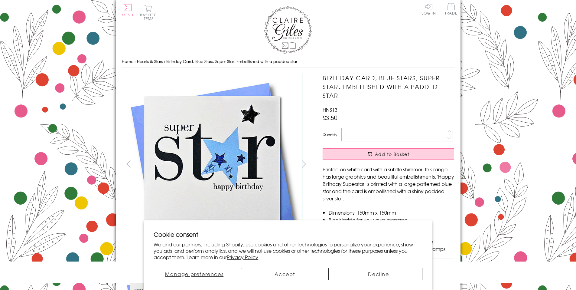  Describe the element at coordinates (288, 30) in the screenshot. I see `img: Claire Giles Greetings Cards` at that location.